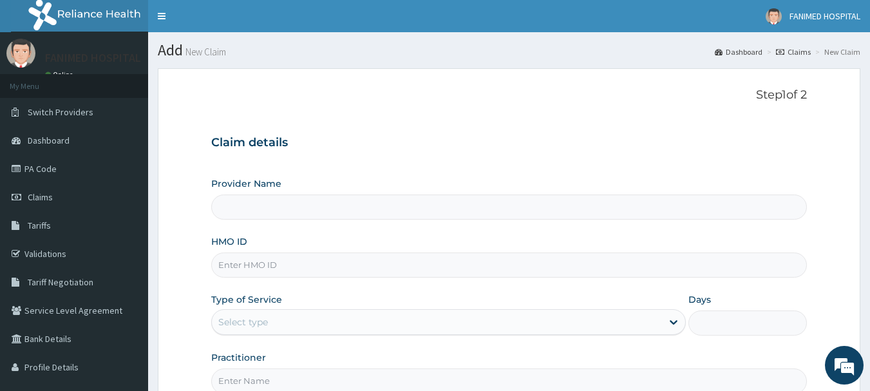 This screenshot has width=870, height=391. Describe the element at coordinates (61, 75) in the screenshot. I see `a: Online` at that location.